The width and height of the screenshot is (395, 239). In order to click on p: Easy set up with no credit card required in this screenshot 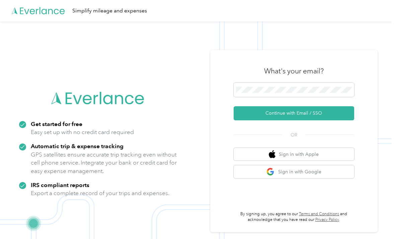, I will do `click(82, 132)`.